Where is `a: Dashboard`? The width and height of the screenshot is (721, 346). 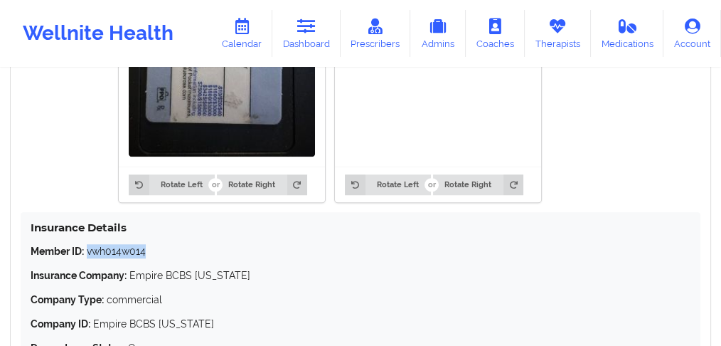 a: Dashboard is located at coordinates (307, 33).